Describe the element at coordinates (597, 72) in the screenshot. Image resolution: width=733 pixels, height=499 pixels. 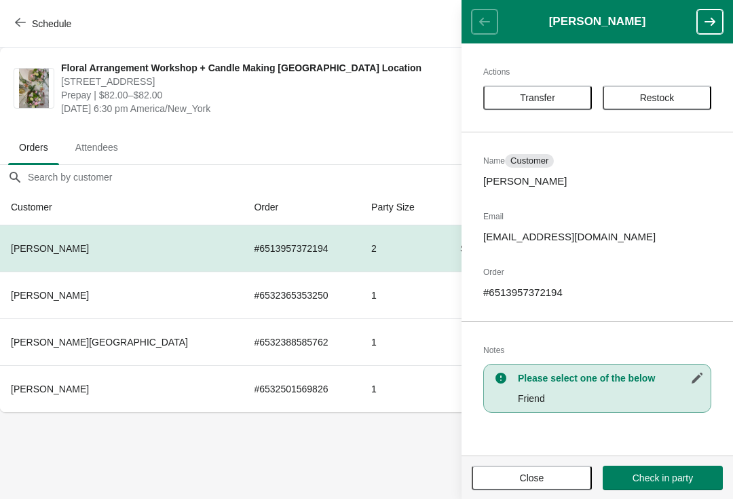
I see `h2: Actions` at that location.